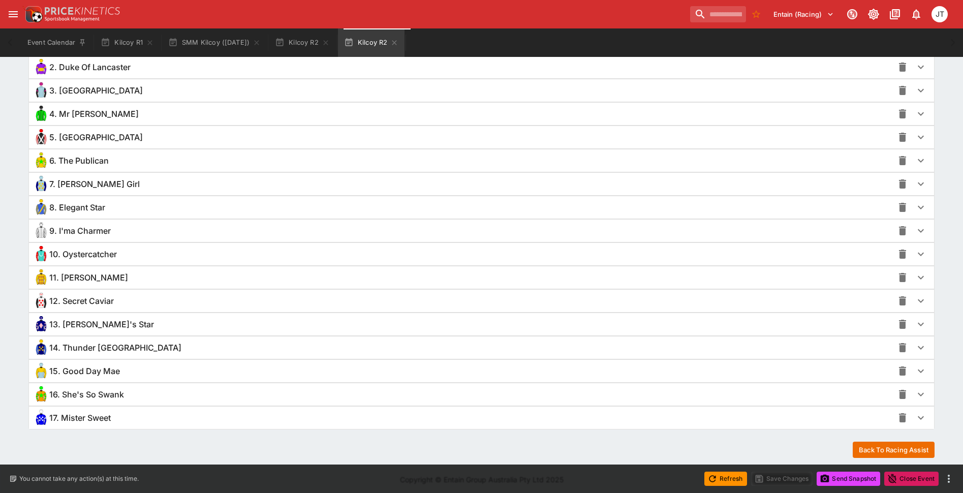 This screenshot has height=493, width=963. Describe the element at coordinates (83, 254) in the screenshot. I see `span: 10. Oystercatcher` at that location.